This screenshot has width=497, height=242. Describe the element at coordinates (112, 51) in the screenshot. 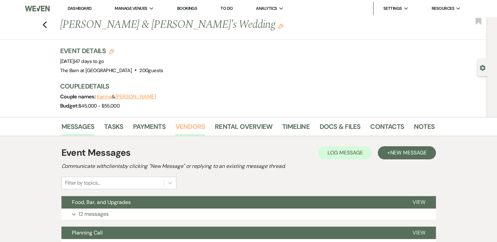

I see `h3: Event Details` at that location.